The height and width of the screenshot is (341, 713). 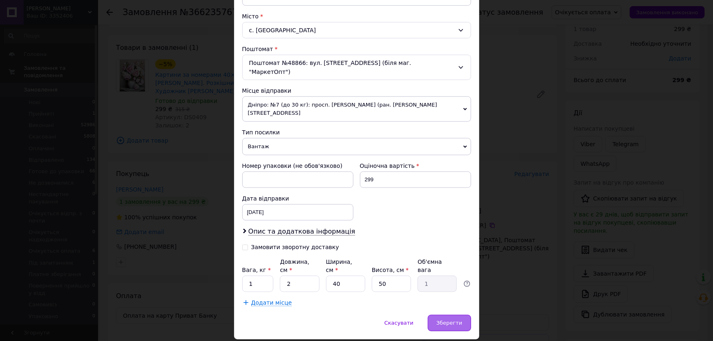 I want to click on span: Зберегти, so click(x=449, y=323).